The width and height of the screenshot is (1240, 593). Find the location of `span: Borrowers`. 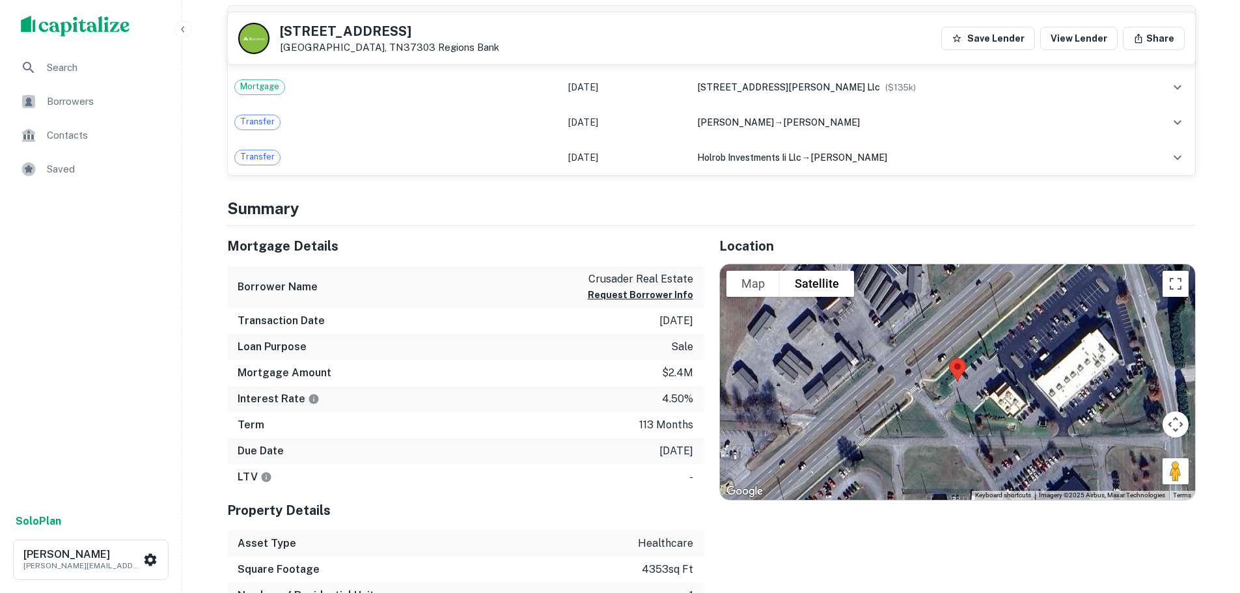

span: Borrowers is located at coordinates (105, 102).